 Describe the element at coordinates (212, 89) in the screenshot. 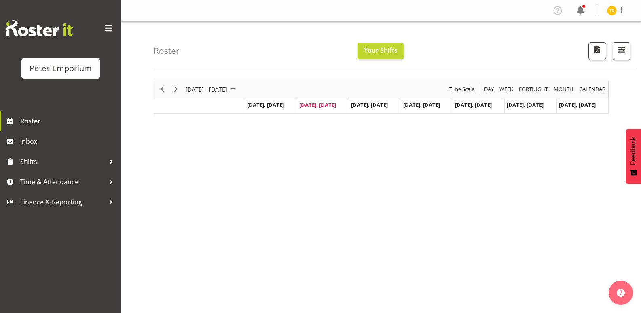

I see `button: September 2025` at that location.